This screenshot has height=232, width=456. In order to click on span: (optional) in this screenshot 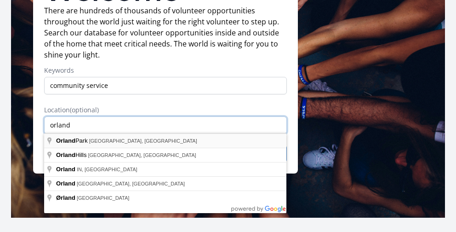, I will do `click(84, 109)`.